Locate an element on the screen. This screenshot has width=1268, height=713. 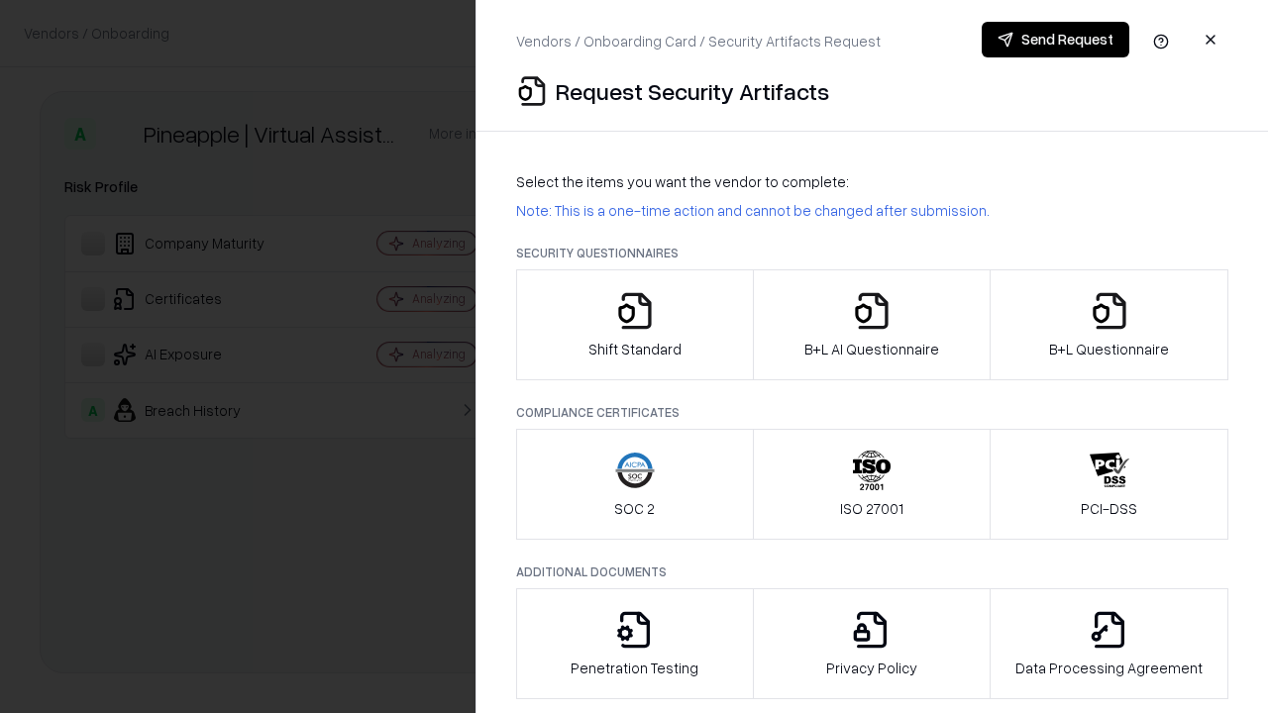
p: Note: This is a one-time action and cannot be changed after submission. is located at coordinates (872, 210).